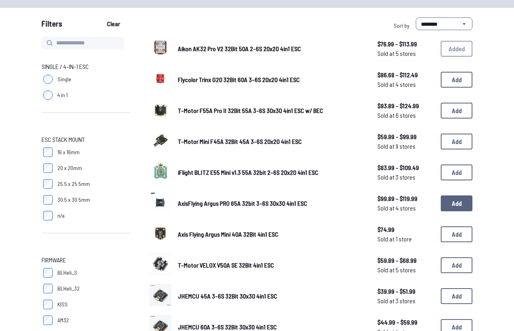 The image size is (514, 331). What do you see at coordinates (406, 322) in the screenshot?
I see `span: $44.99 - $59.99` at bounding box center [406, 322].